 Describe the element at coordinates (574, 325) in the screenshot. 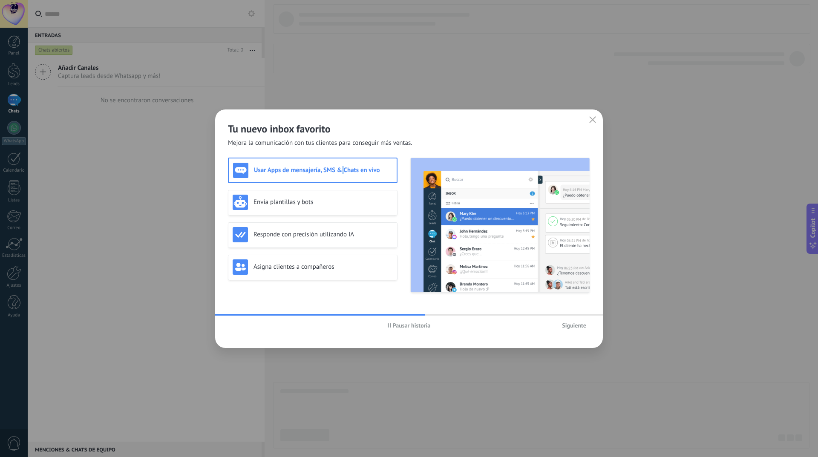

I see `button: Siguiente` at that location.